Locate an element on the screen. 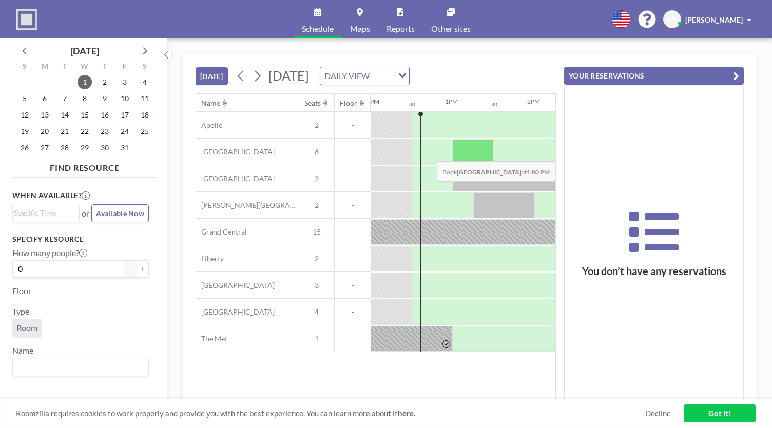 The image size is (772, 428). span: Reports is located at coordinates (400, 29).